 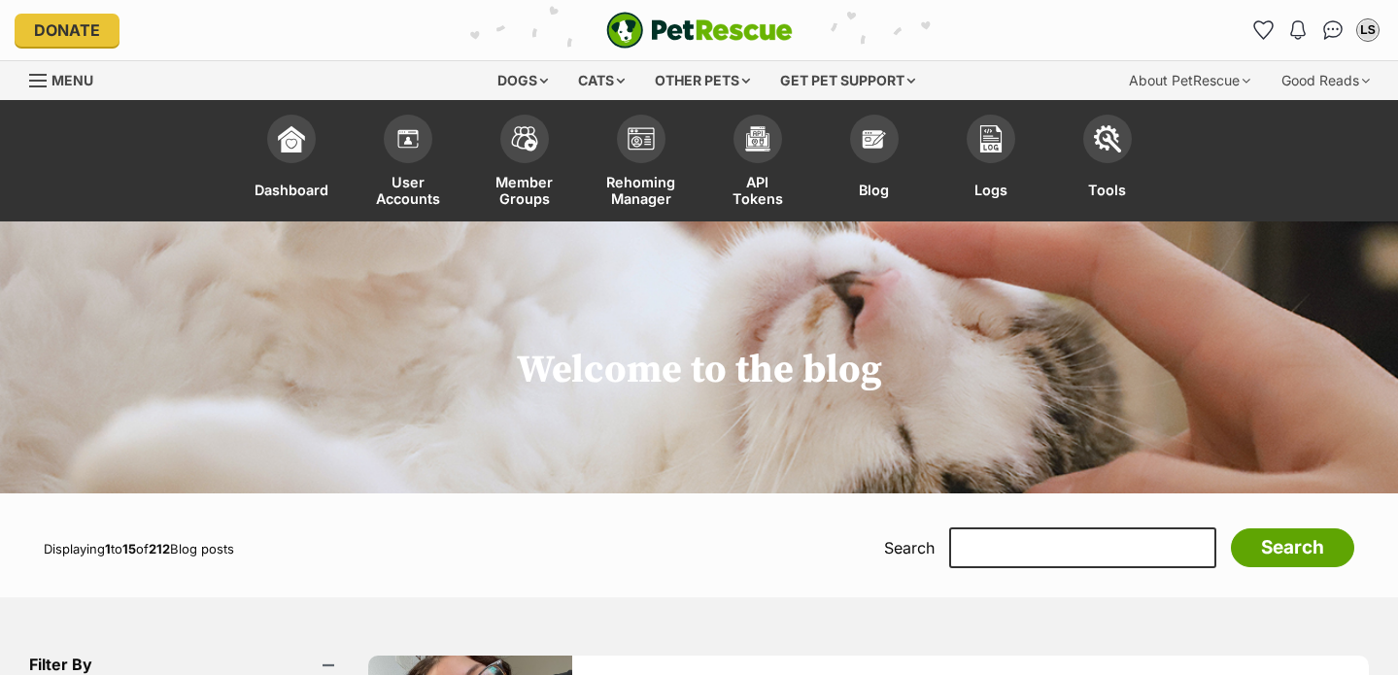 What do you see at coordinates (408, 163) in the screenshot?
I see `a: User Accounts` at bounding box center [408, 163].